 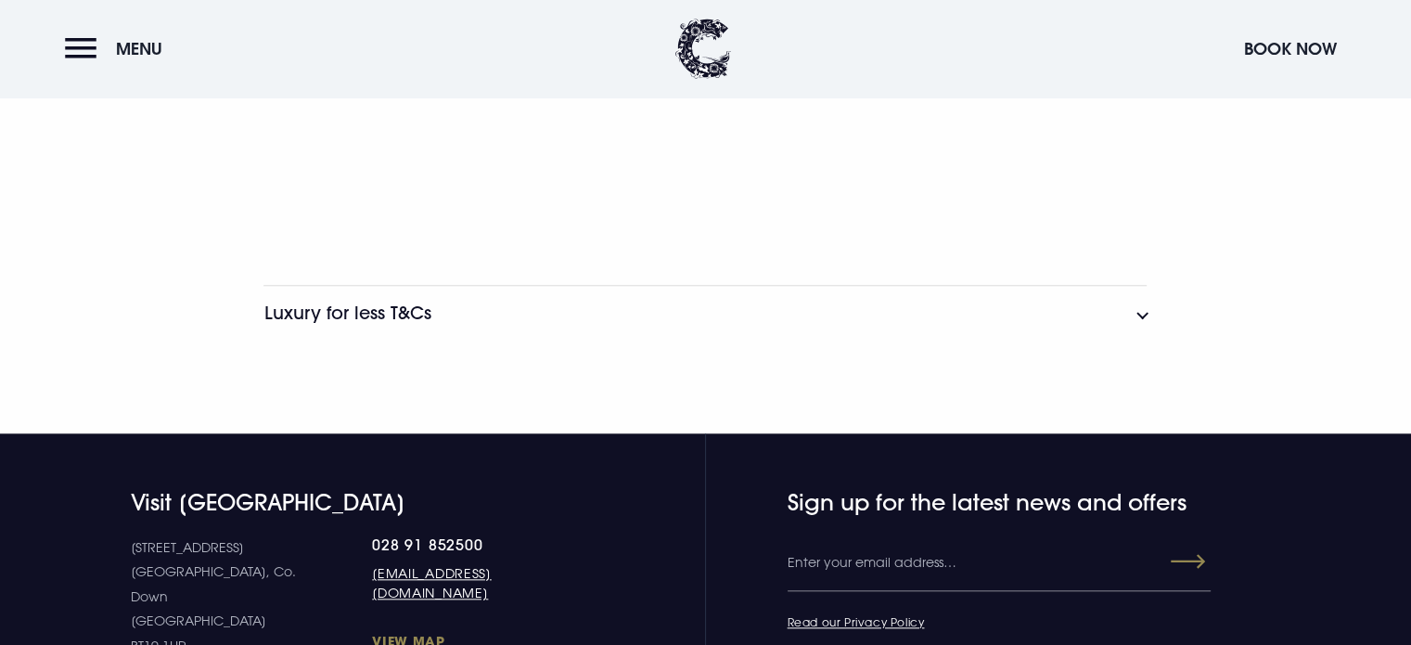 What do you see at coordinates (961, 502) in the screenshot?
I see `h4: Sign up for the latest news and offers` at bounding box center [961, 502].